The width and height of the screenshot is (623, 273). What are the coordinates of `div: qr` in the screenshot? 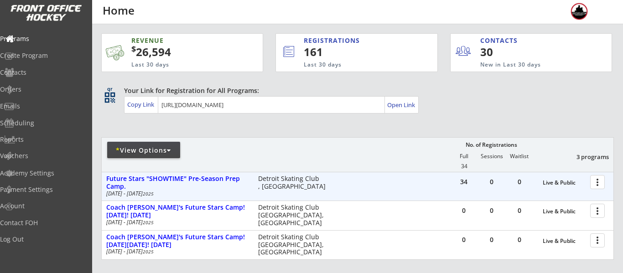 It's located at (109, 89).